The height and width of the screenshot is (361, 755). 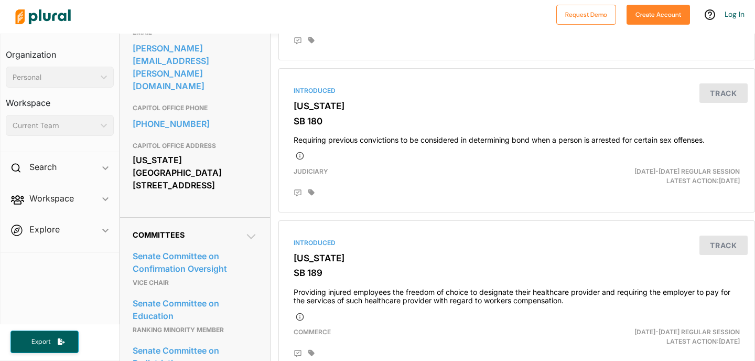 I want to click on h3: Workspace, so click(x=60, y=99).